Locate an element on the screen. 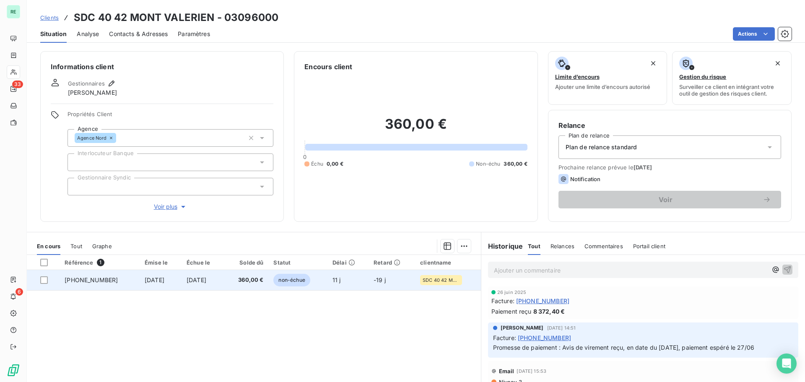 The height and width of the screenshot is (382, 805). span: Email is located at coordinates (507, 371).